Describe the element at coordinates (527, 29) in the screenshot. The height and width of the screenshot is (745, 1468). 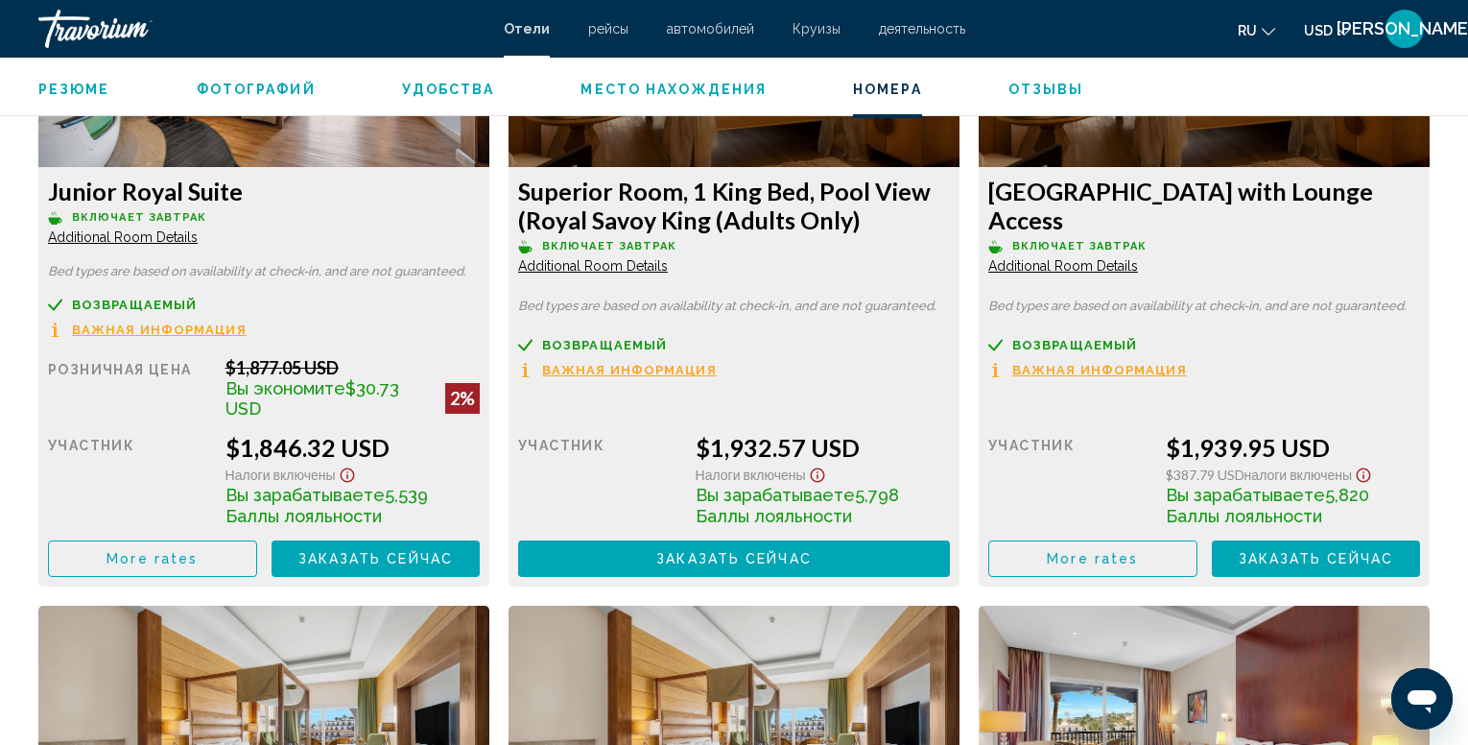
I see `a: Отели` at that location.